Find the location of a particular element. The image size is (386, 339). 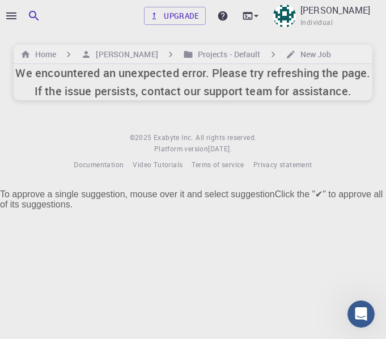

a: Documentation is located at coordinates (99, 165).